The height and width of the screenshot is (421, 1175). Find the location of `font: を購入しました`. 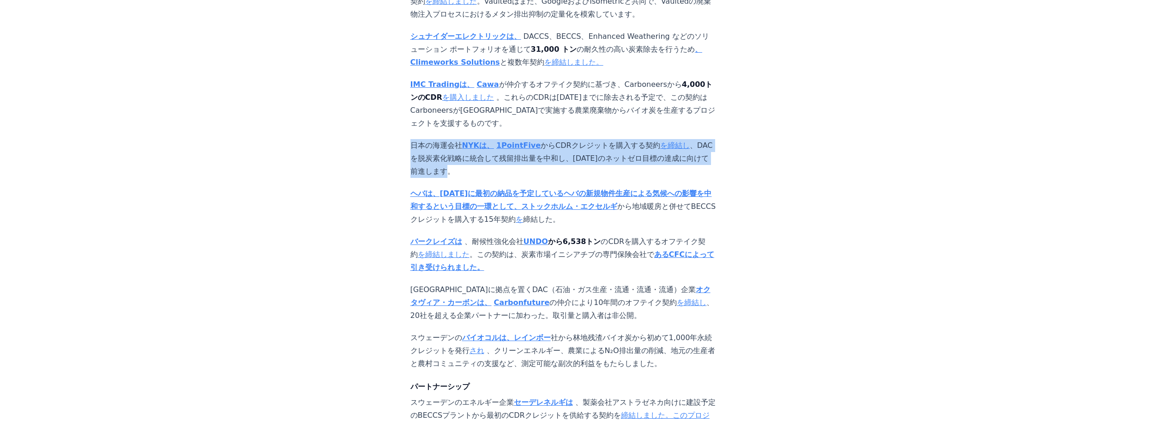

font: を購入しました is located at coordinates (468, 97).